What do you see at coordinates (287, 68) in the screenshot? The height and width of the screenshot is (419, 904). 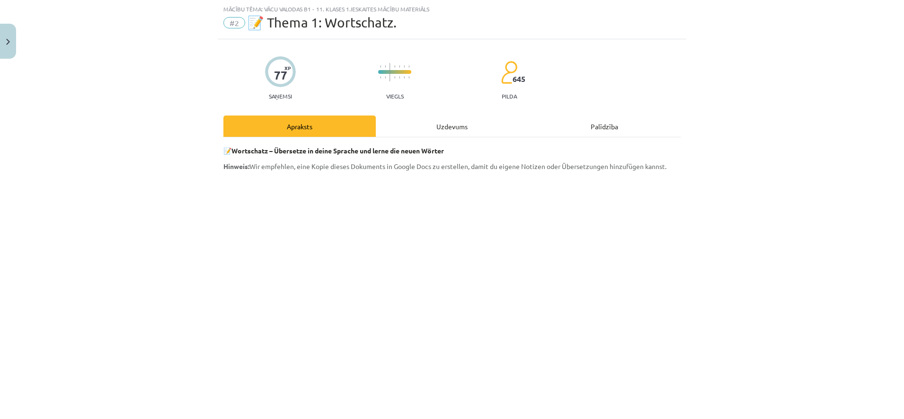 I see `span: XP` at bounding box center [287, 68].